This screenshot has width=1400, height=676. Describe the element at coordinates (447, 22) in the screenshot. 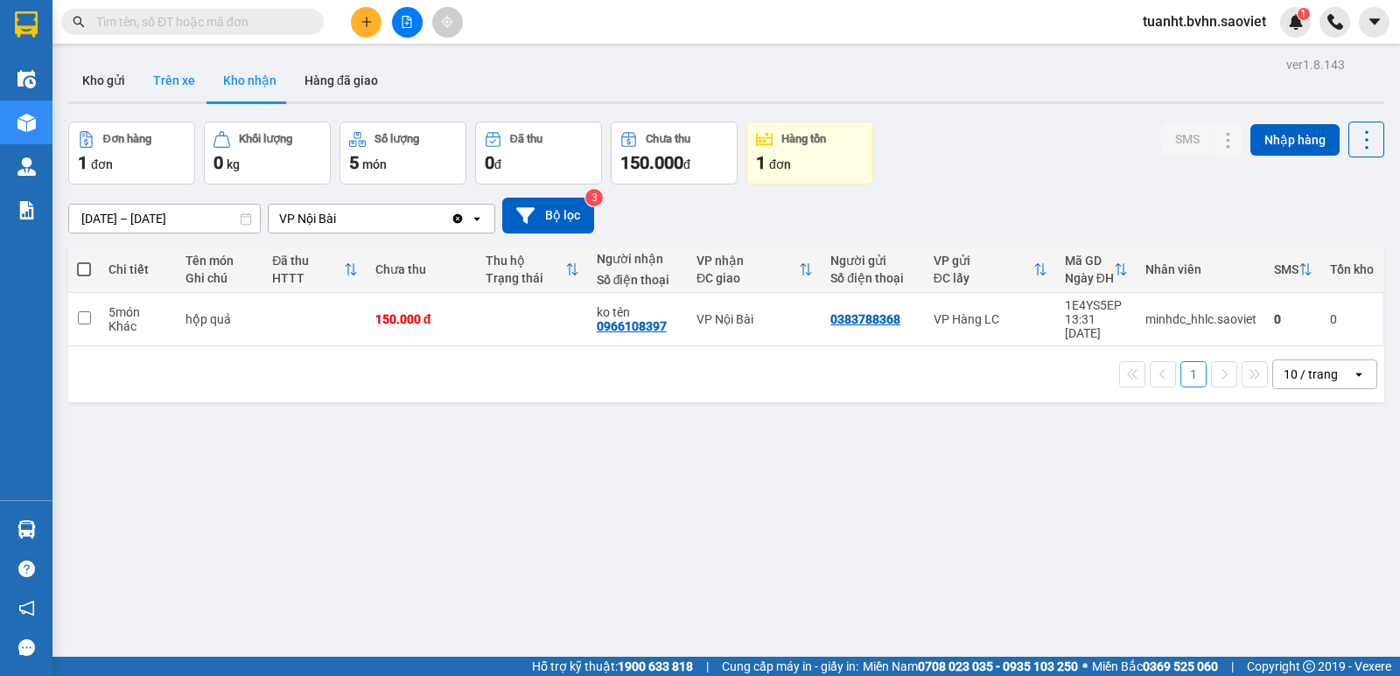

I see `span: aim` at that location.